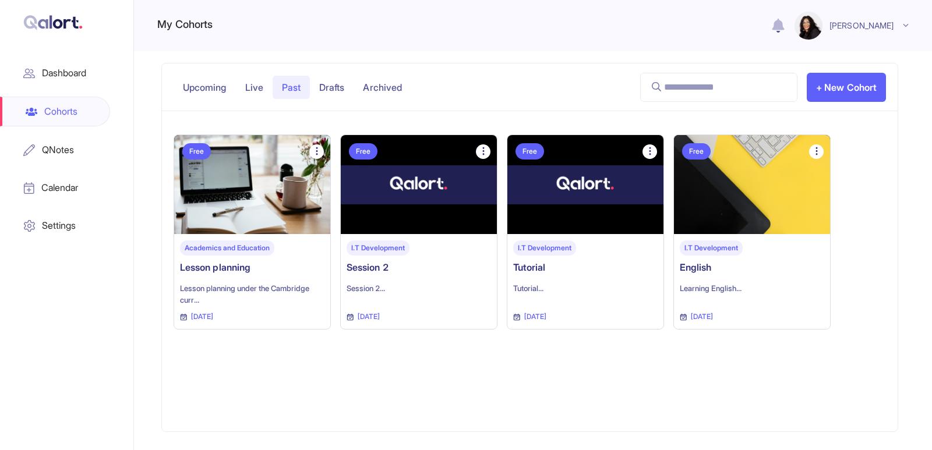 This screenshot has height=450, width=932. Describe the element at coordinates (205, 87) in the screenshot. I see `button: Upcoming` at that location.